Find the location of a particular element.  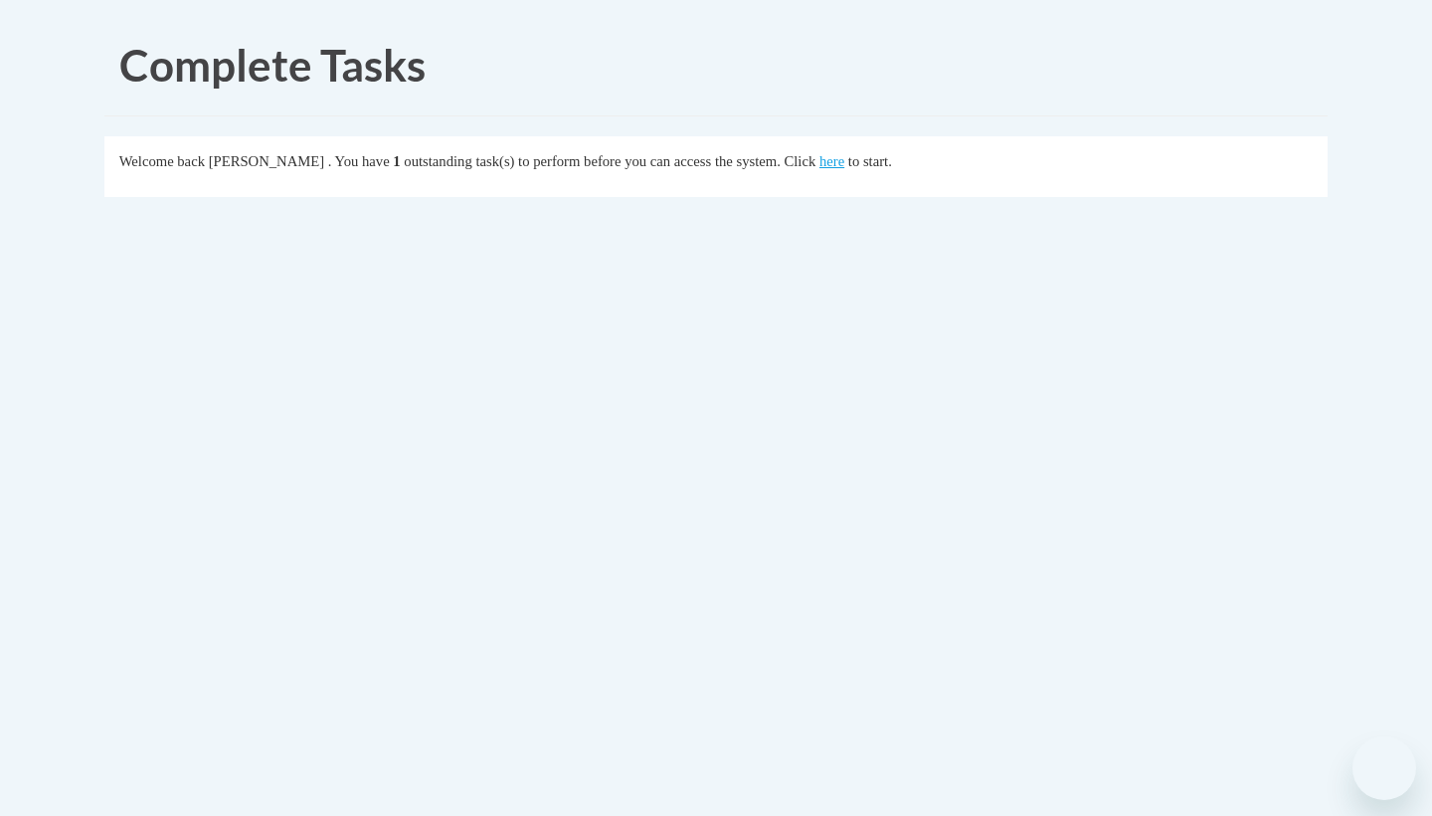

a: here is located at coordinates (832, 161).